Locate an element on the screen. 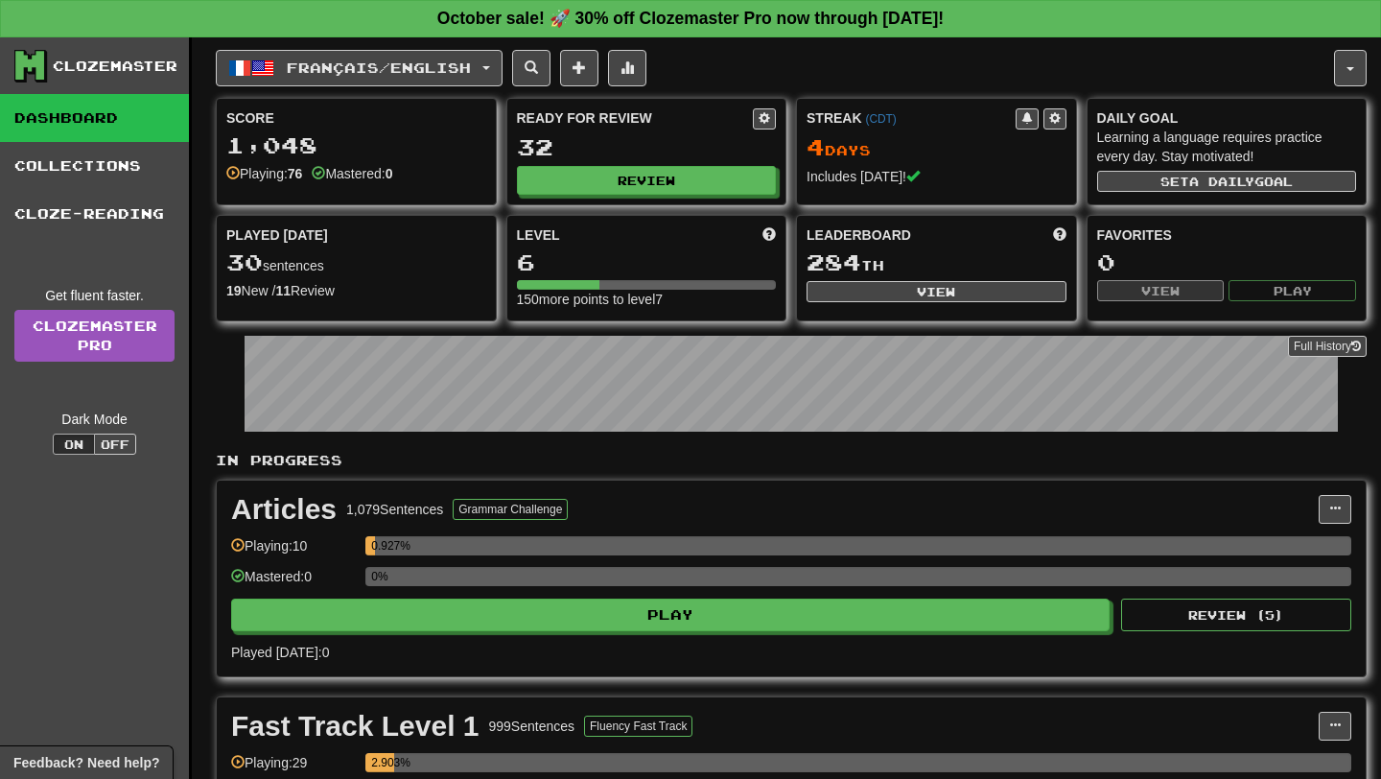 The width and height of the screenshot is (1381, 779). button: Search sentences is located at coordinates (531, 68).